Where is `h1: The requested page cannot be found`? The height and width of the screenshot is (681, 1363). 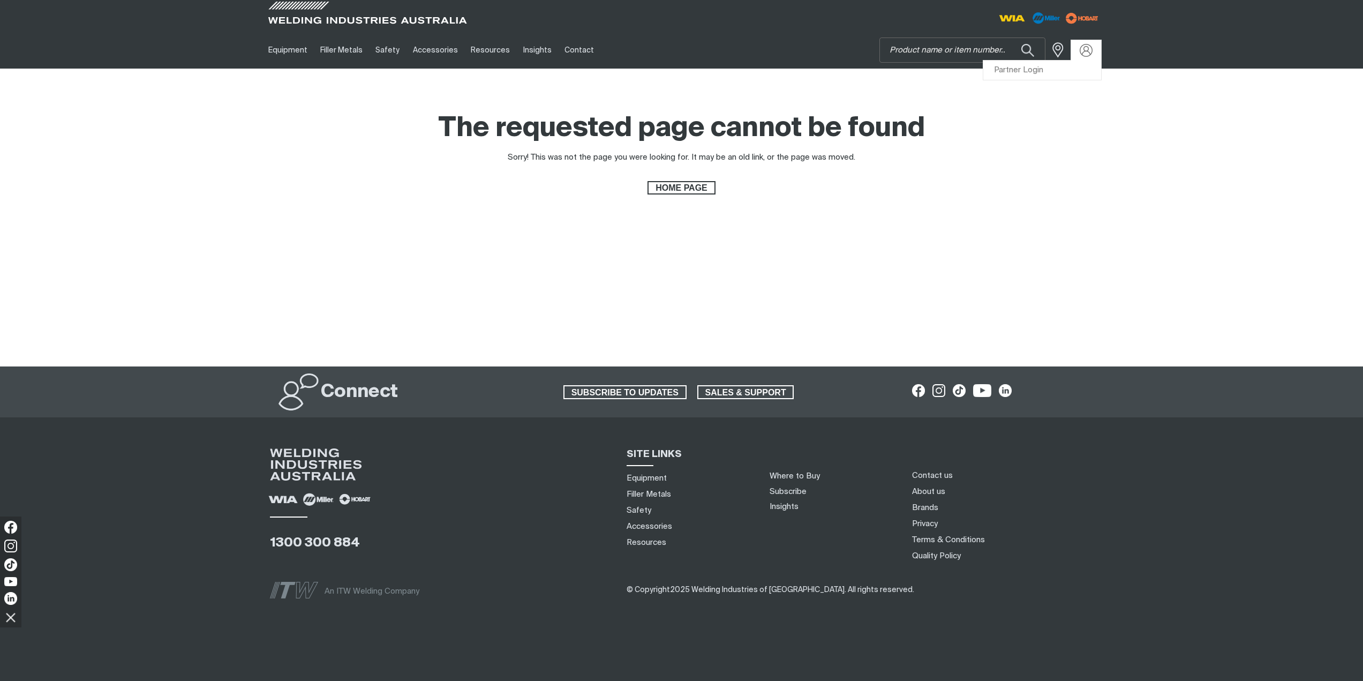 h1: The requested page cannot be found is located at coordinates (681, 129).